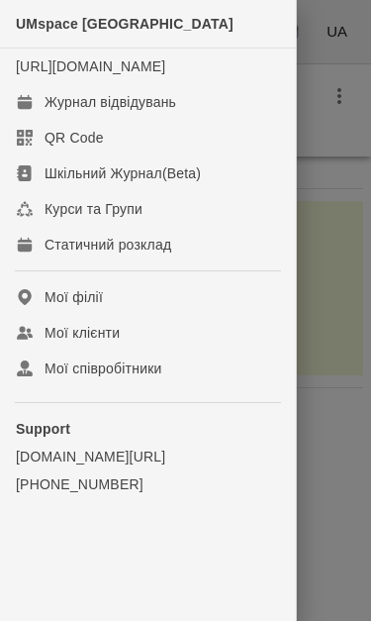  I want to click on div: Мої клієнти, so click(82, 333).